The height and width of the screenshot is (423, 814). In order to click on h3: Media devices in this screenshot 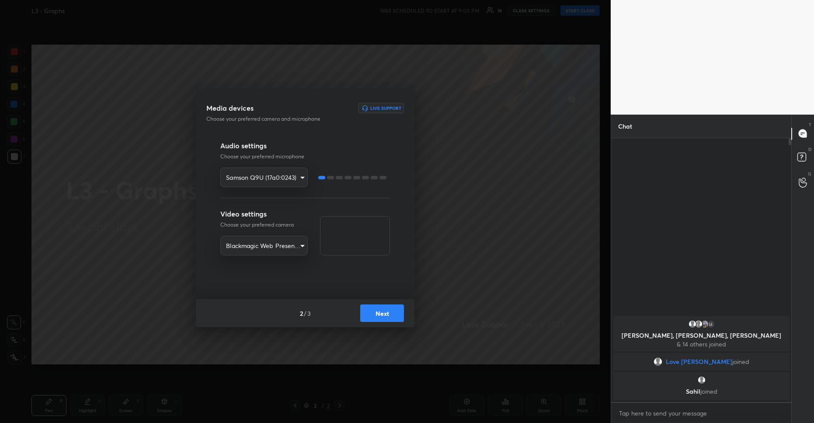, I will do `click(230, 108)`.